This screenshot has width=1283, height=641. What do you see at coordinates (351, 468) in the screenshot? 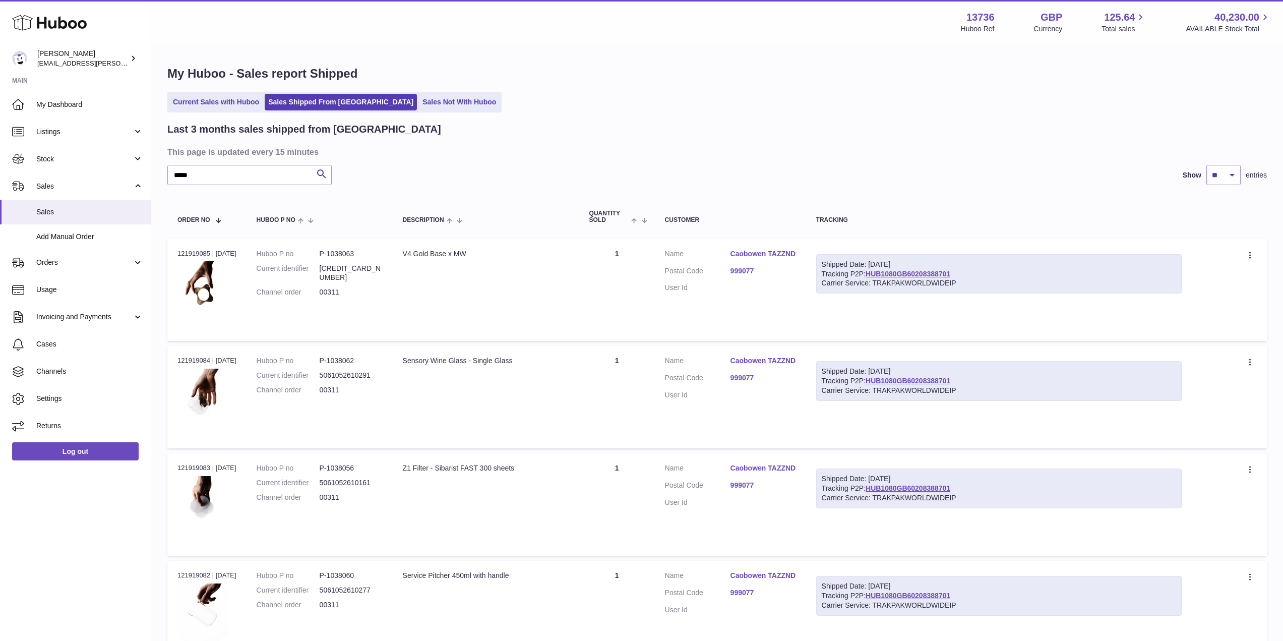
I see `dd: P-1038056` at bounding box center [351, 468].